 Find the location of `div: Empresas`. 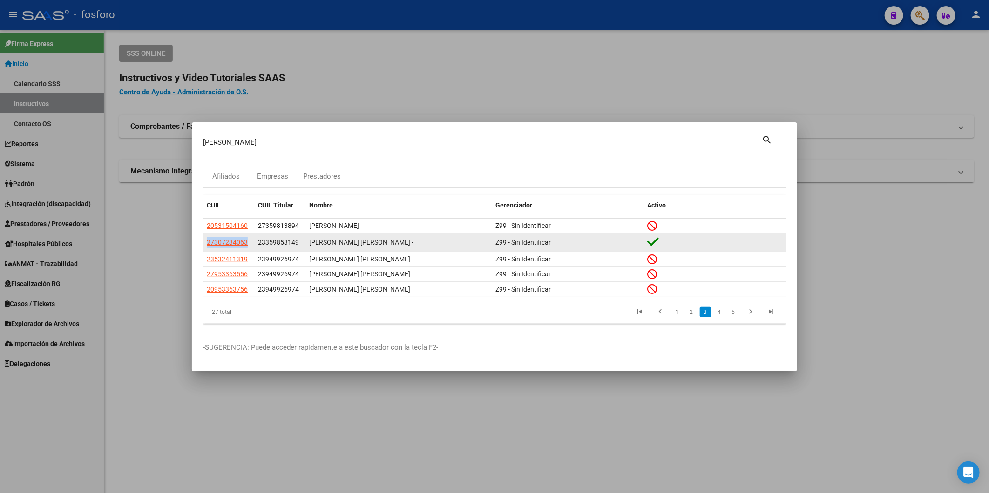

div: Empresas is located at coordinates (273, 176).